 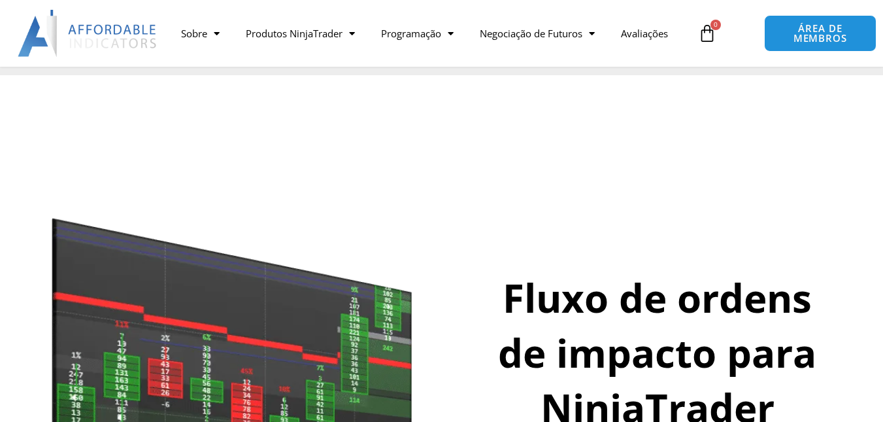 I want to click on font: Produtos NinjaTrader, so click(x=294, y=33).